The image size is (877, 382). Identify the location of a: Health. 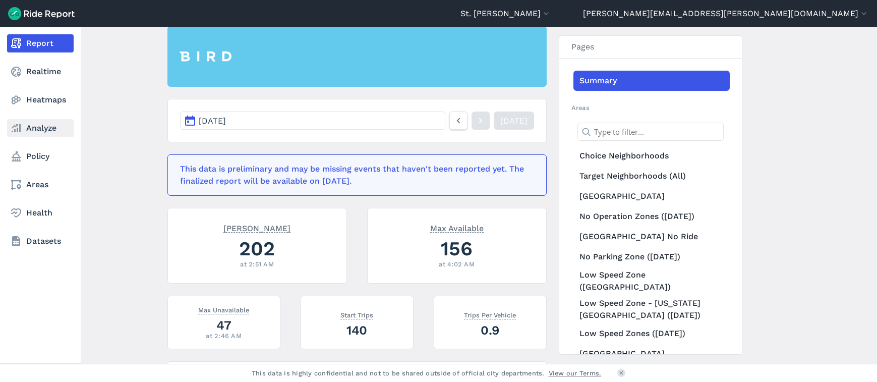
(40, 213).